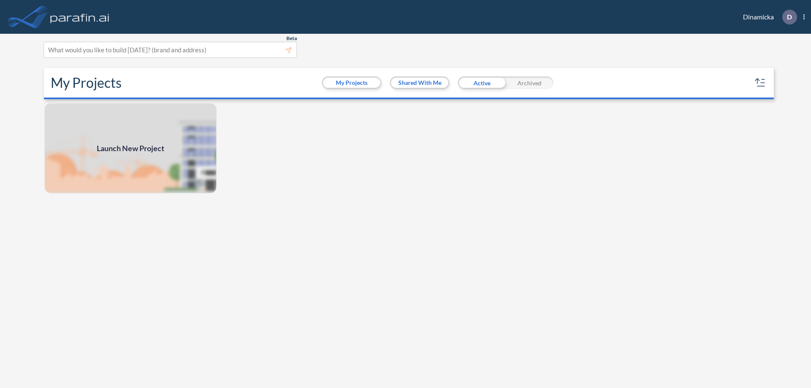 This screenshot has height=388, width=811. I want to click on div: Archived, so click(529, 83).